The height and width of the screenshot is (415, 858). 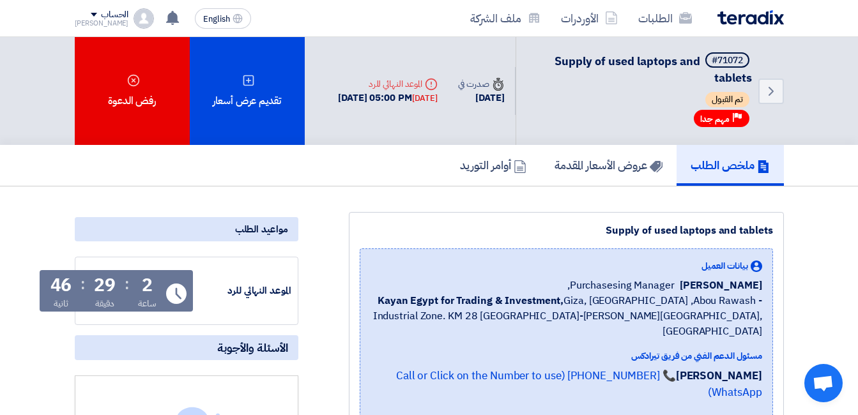 I want to click on a: أوامر التوريد, so click(x=493, y=166).